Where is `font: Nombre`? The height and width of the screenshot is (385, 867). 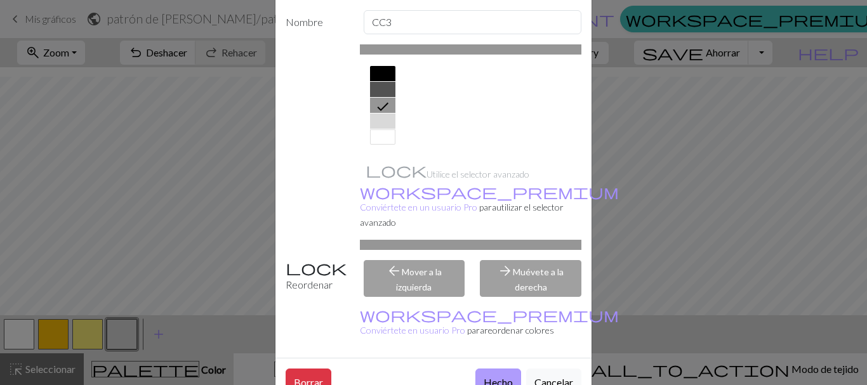 font: Nombre is located at coordinates (304, 22).